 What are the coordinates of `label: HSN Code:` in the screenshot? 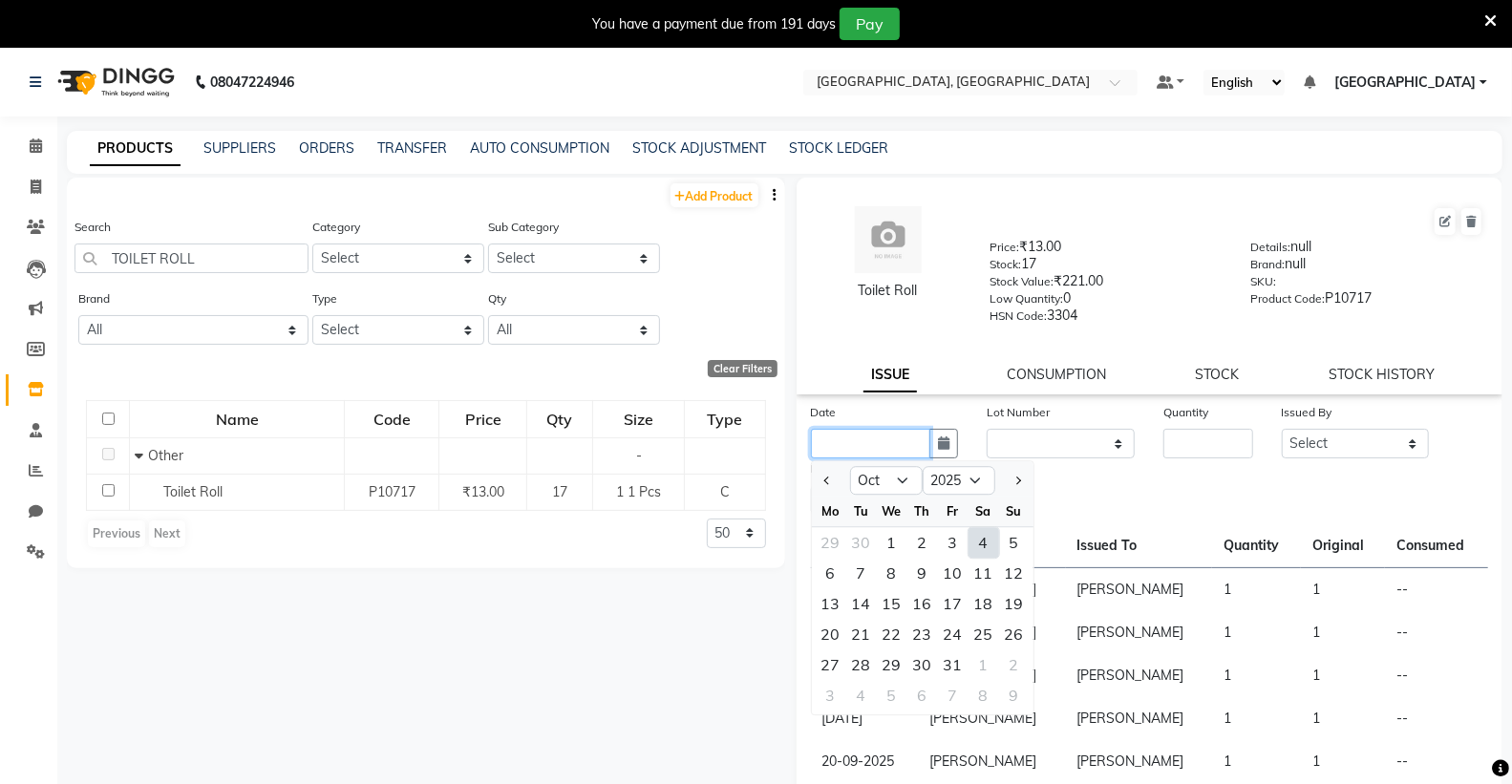 It's located at (1018, 316).